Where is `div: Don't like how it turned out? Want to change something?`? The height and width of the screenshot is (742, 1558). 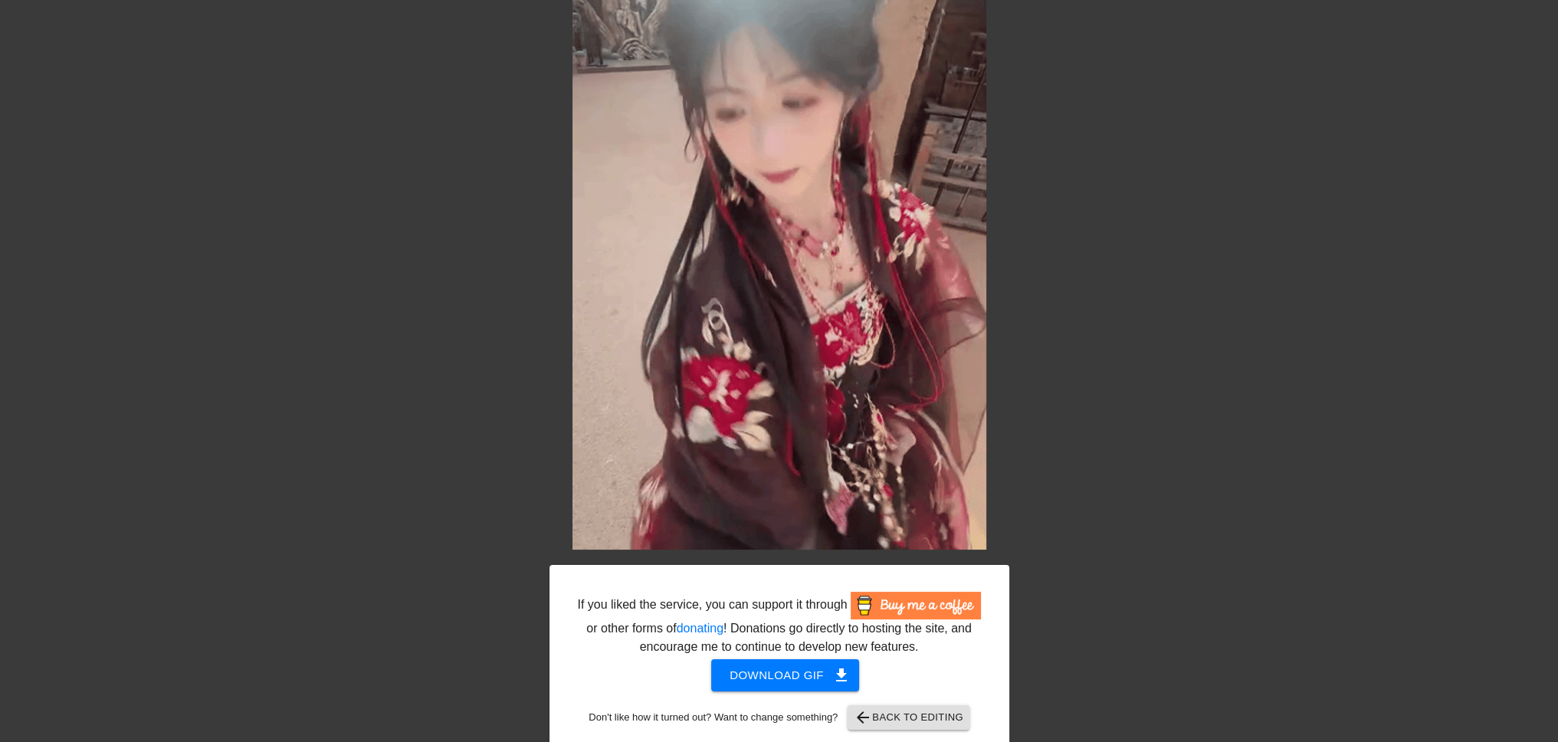
div: Don't like how it turned out? Want to change something? is located at coordinates (779, 717).